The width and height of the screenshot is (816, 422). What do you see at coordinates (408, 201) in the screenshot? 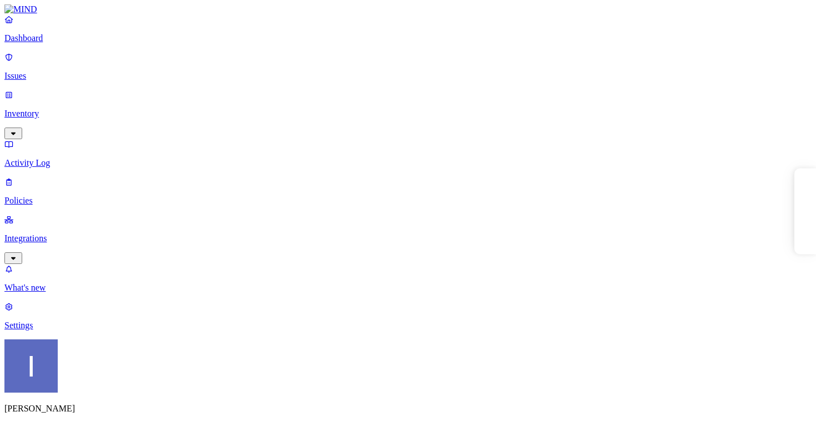
I see `p: Policies` at bounding box center [408, 201].